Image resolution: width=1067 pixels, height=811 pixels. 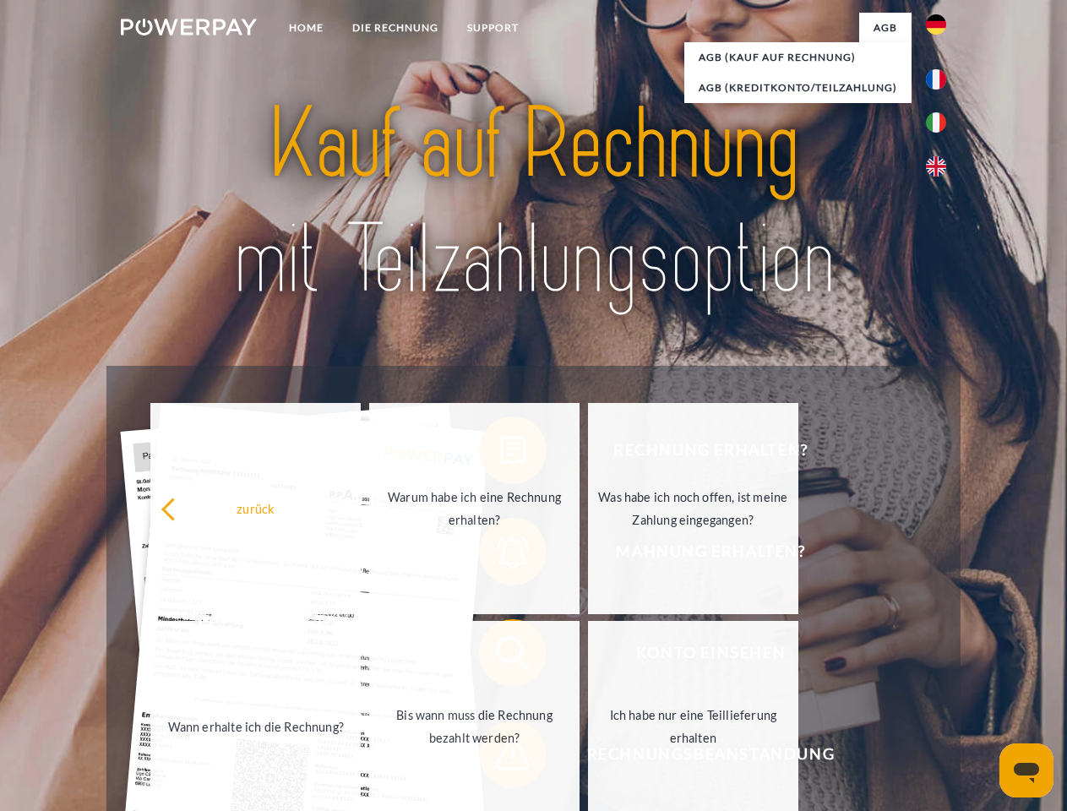 I want to click on img: de, so click(x=936, y=25).